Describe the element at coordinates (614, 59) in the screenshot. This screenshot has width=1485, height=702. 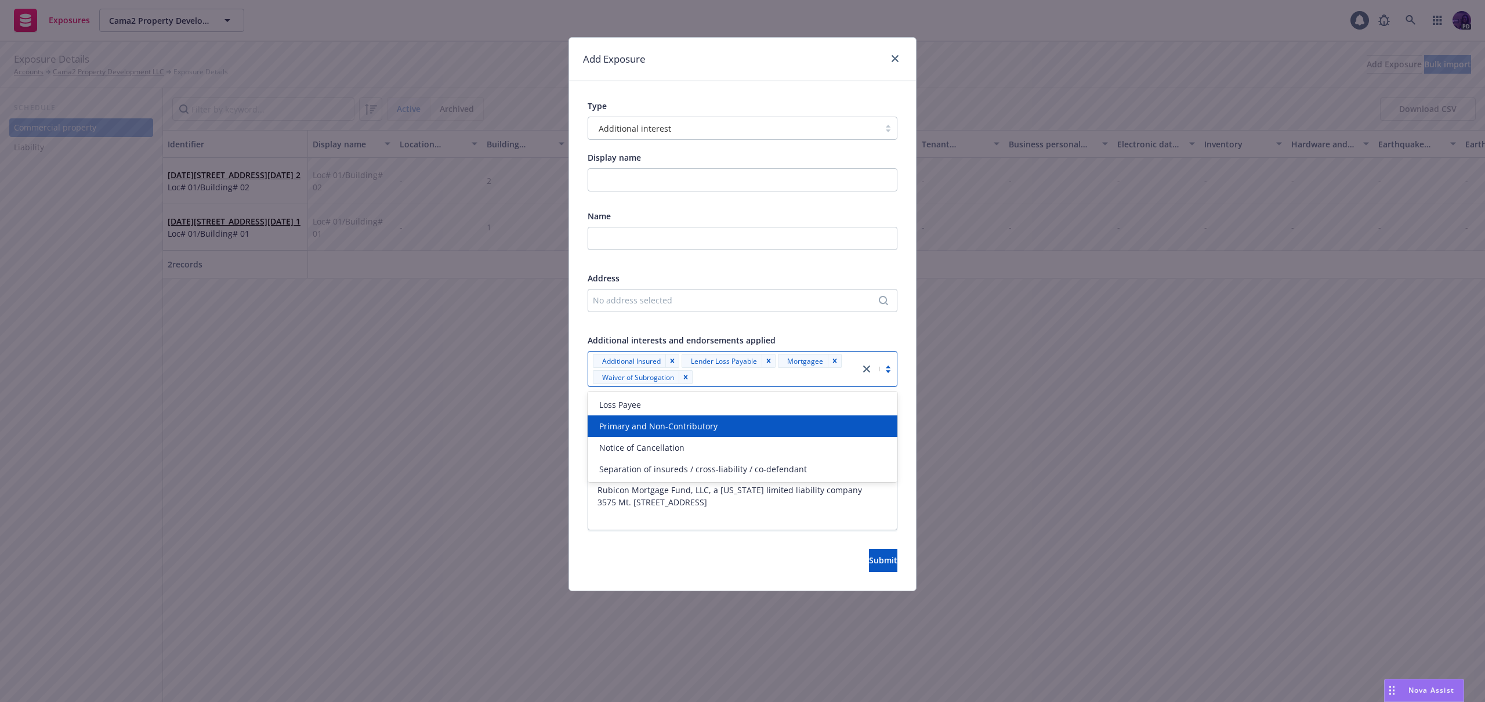
I see `h1: Add Exposure` at that location.